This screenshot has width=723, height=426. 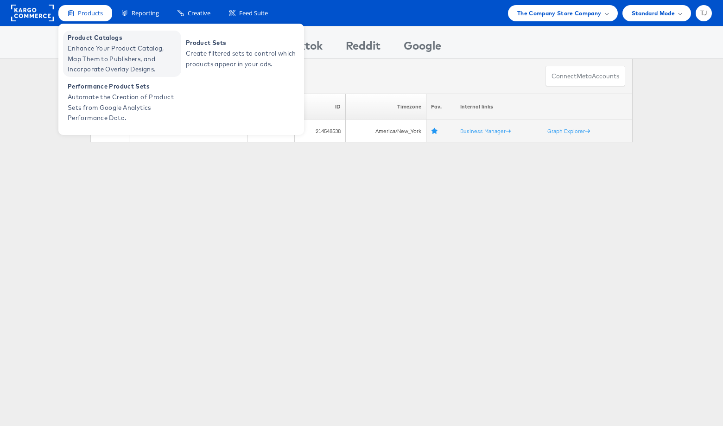 What do you see at coordinates (584, 76) in the screenshot?
I see `span: meta` at bounding box center [584, 76].